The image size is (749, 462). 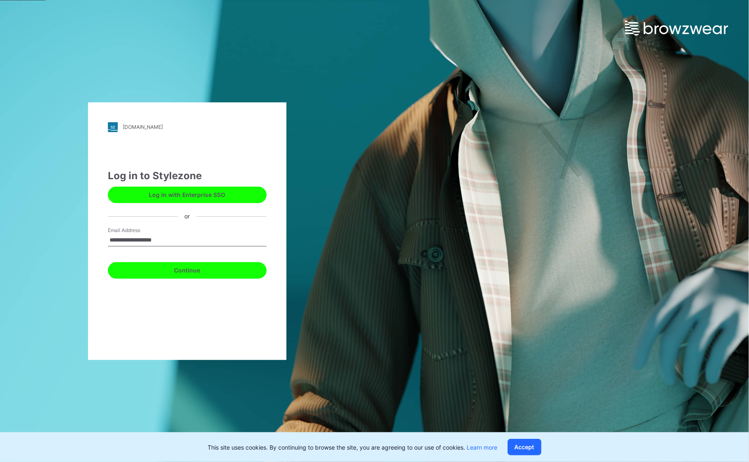 I want to click on div: or, so click(x=187, y=217).